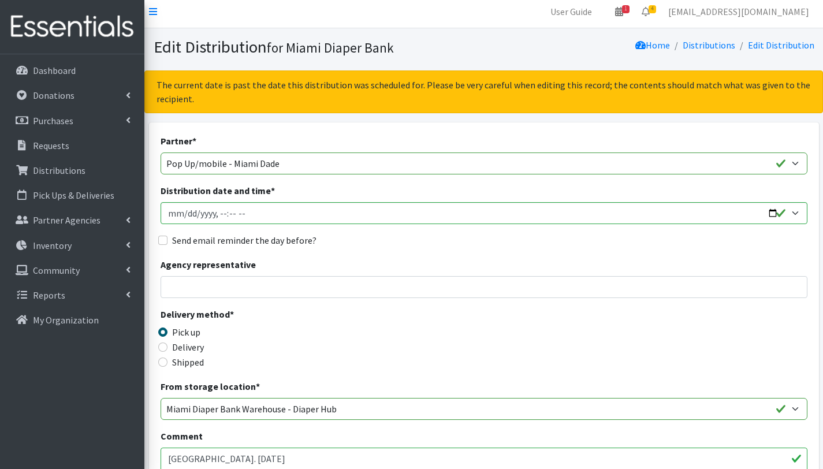 This screenshot has width=823, height=469. What do you see at coordinates (72, 121) in the screenshot?
I see `a: Purchases` at bounding box center [72, 121].